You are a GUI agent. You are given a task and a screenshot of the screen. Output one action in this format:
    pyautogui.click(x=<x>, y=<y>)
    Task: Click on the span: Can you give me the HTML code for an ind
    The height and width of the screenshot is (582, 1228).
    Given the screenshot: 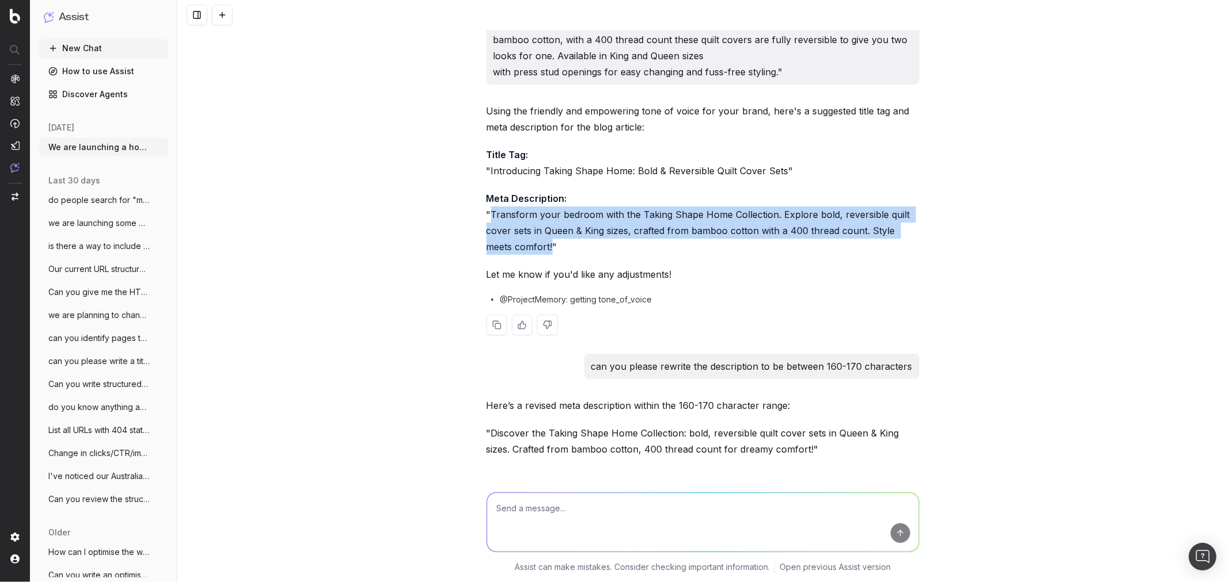 What is the action you would take?
    pyautogui.click(x=99, y=292)
    